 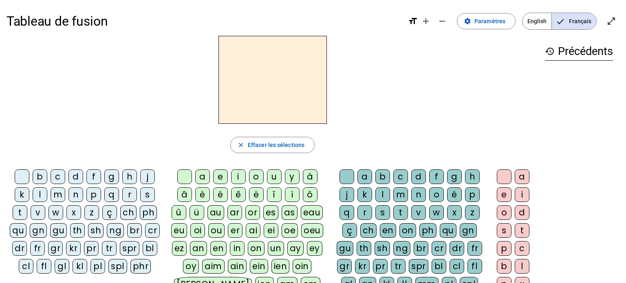 I want to click on div: ch, so click(x=128, y=213).